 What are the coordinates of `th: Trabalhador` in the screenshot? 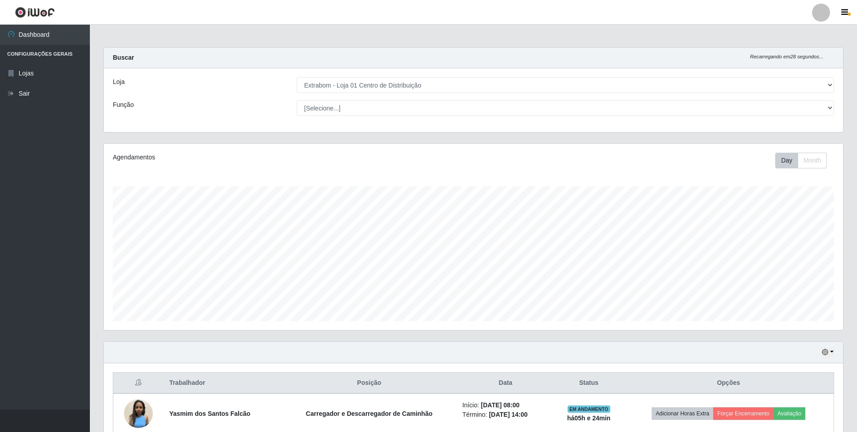 It's located at (223, 383).